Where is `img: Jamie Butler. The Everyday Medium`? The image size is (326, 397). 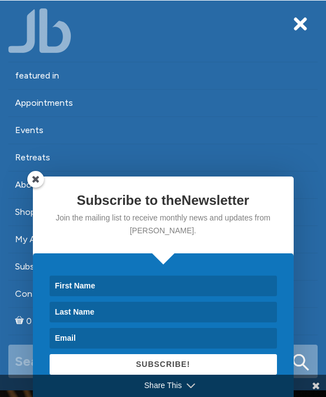 img: Jamie Butler. The Everyday Medium is located at coordinates (40, 31).